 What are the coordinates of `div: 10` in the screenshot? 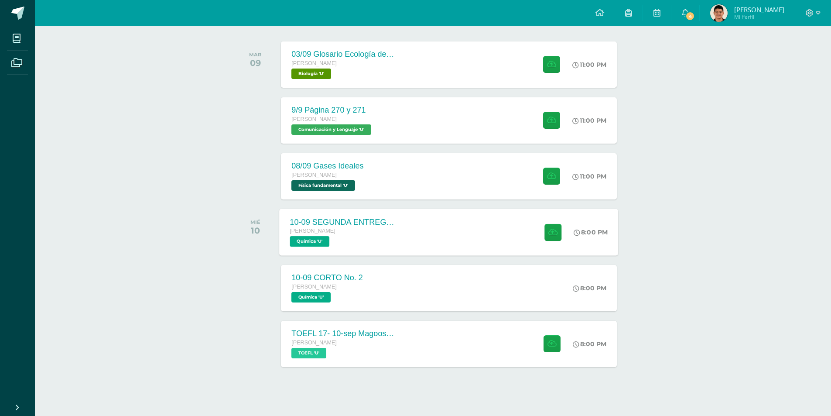 It's located at (255, 230).